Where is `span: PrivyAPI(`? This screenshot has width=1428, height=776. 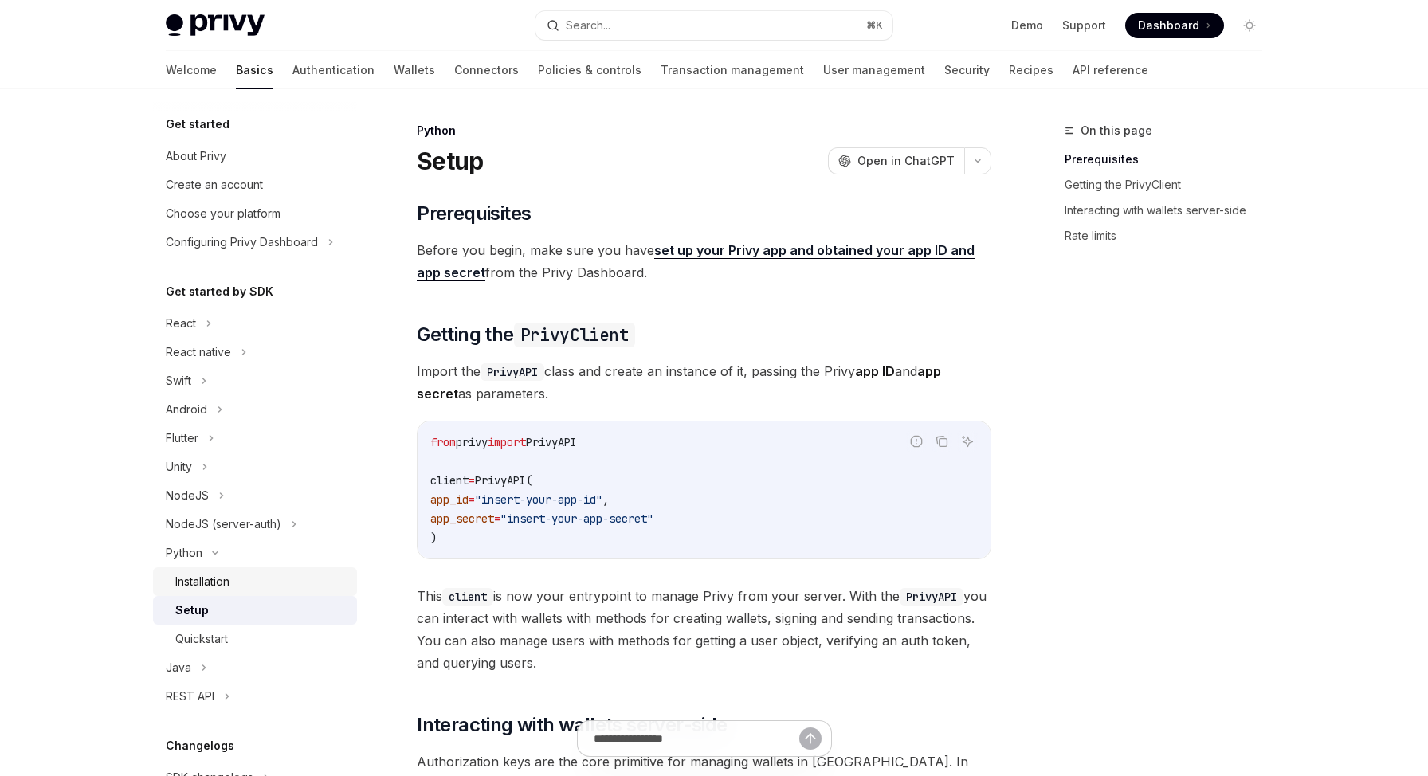
span: PrivyAPI( is located at coordinates (504, 481).